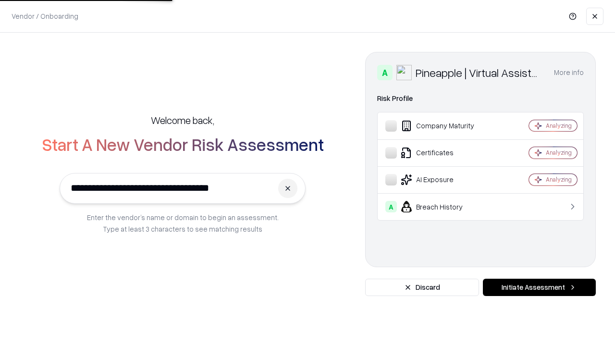  What do you see at coordinates (183, 223) in the screenshot?
I see `p: Enter the vendor’s name or domain to begin an assessment. Type at least 3 characters to see match...` at bounding box center [183, 223].